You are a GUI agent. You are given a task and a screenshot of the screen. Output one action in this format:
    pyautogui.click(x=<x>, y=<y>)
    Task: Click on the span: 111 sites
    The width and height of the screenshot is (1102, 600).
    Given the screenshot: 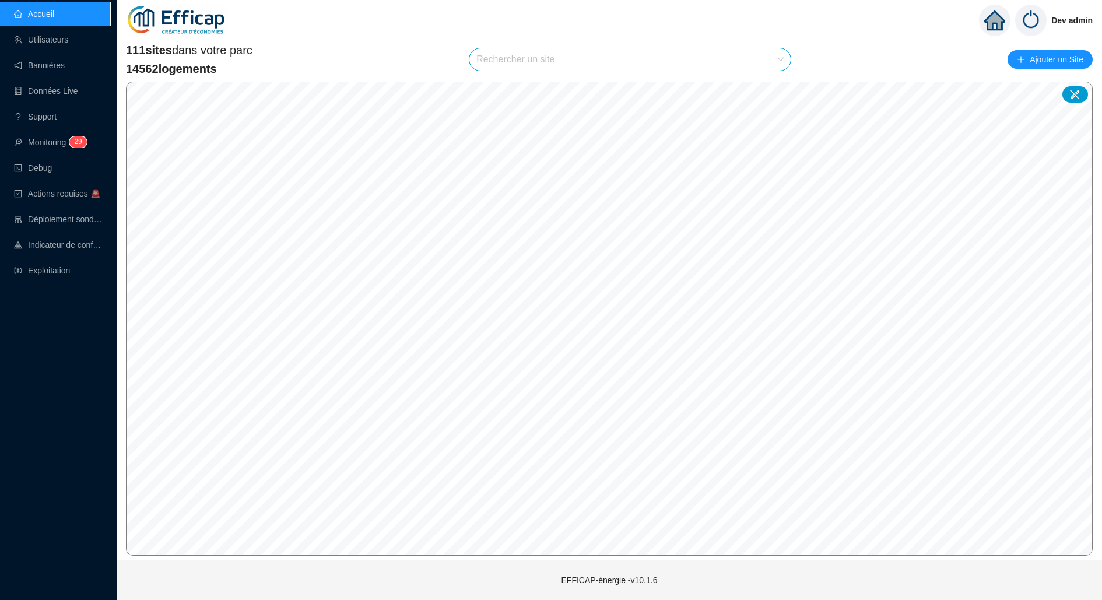 What is the action you would take?
    pyautogui.click(x=149, y=50)
    